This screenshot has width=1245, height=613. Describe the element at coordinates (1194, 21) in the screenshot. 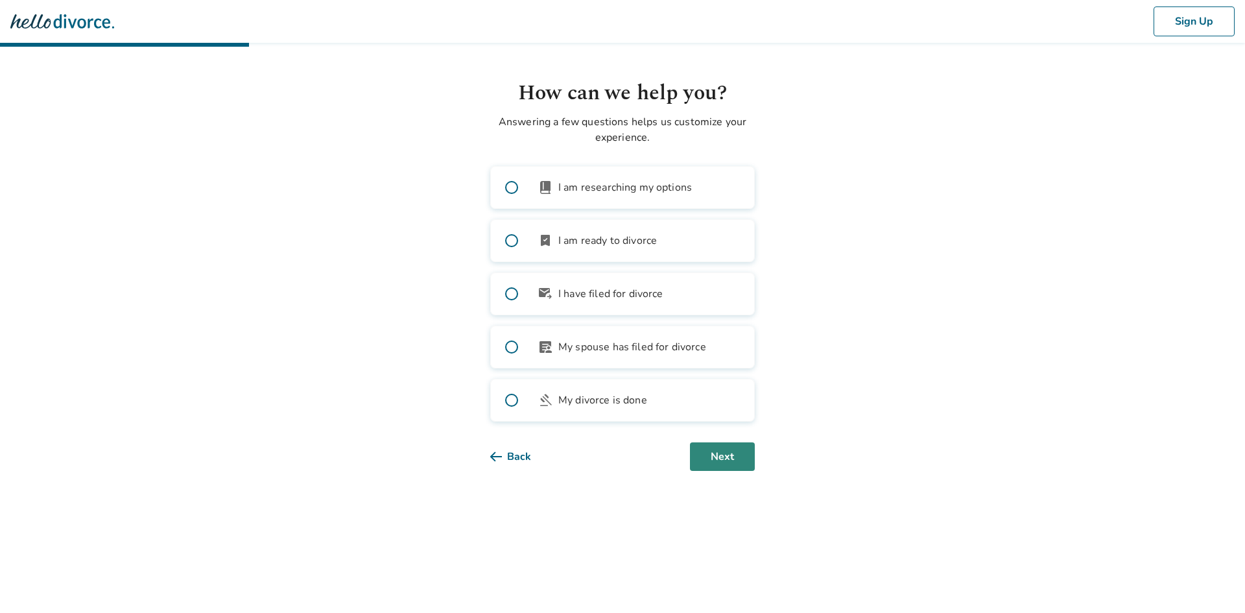

I see `button: Sign Up` at that location.